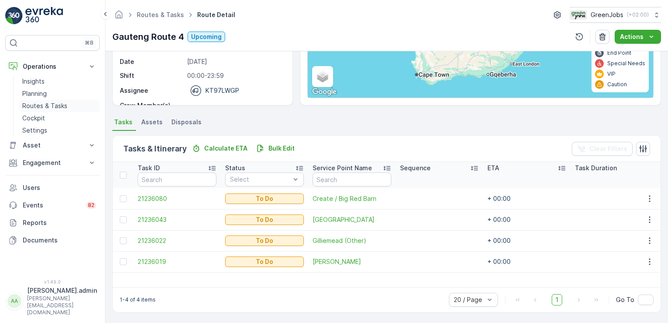 This screenshot has height=323, width=668. Describe the element at coordinates (52, 145) in the screenshot. I see `button: Asset` at that location.